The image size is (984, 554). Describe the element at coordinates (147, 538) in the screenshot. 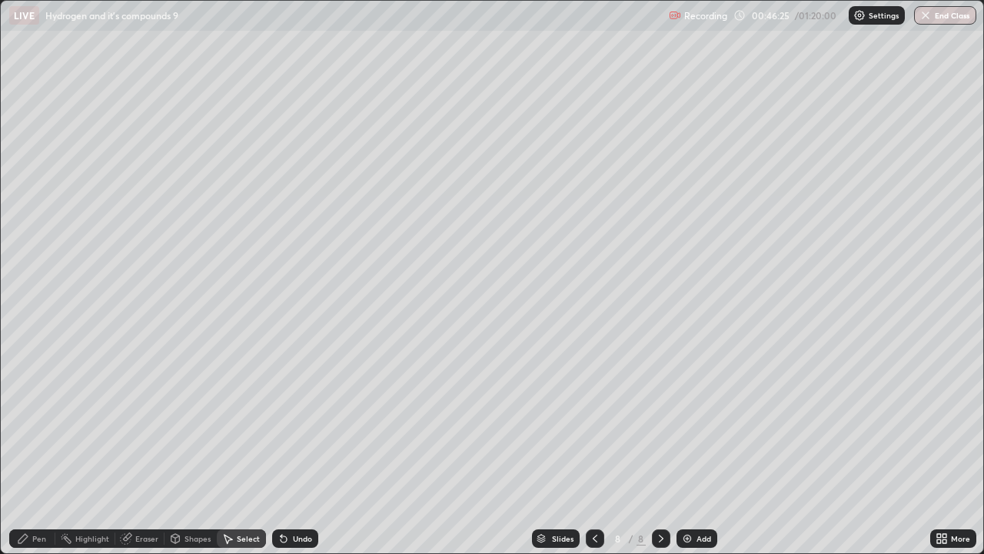

I see `div: Eraser` at that location.